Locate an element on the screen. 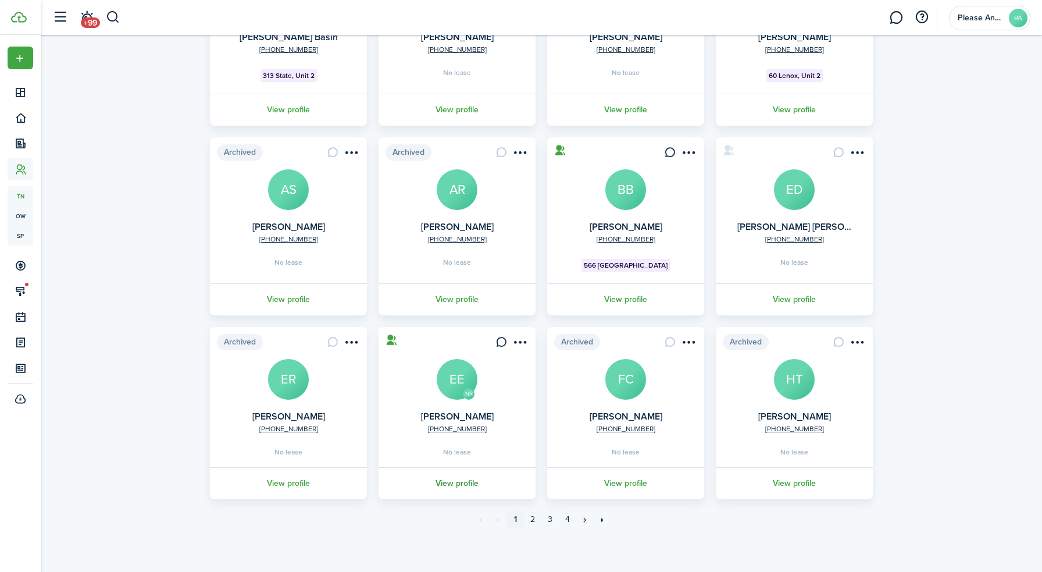  avatar-text: EE is located at coordinates (457, 379).